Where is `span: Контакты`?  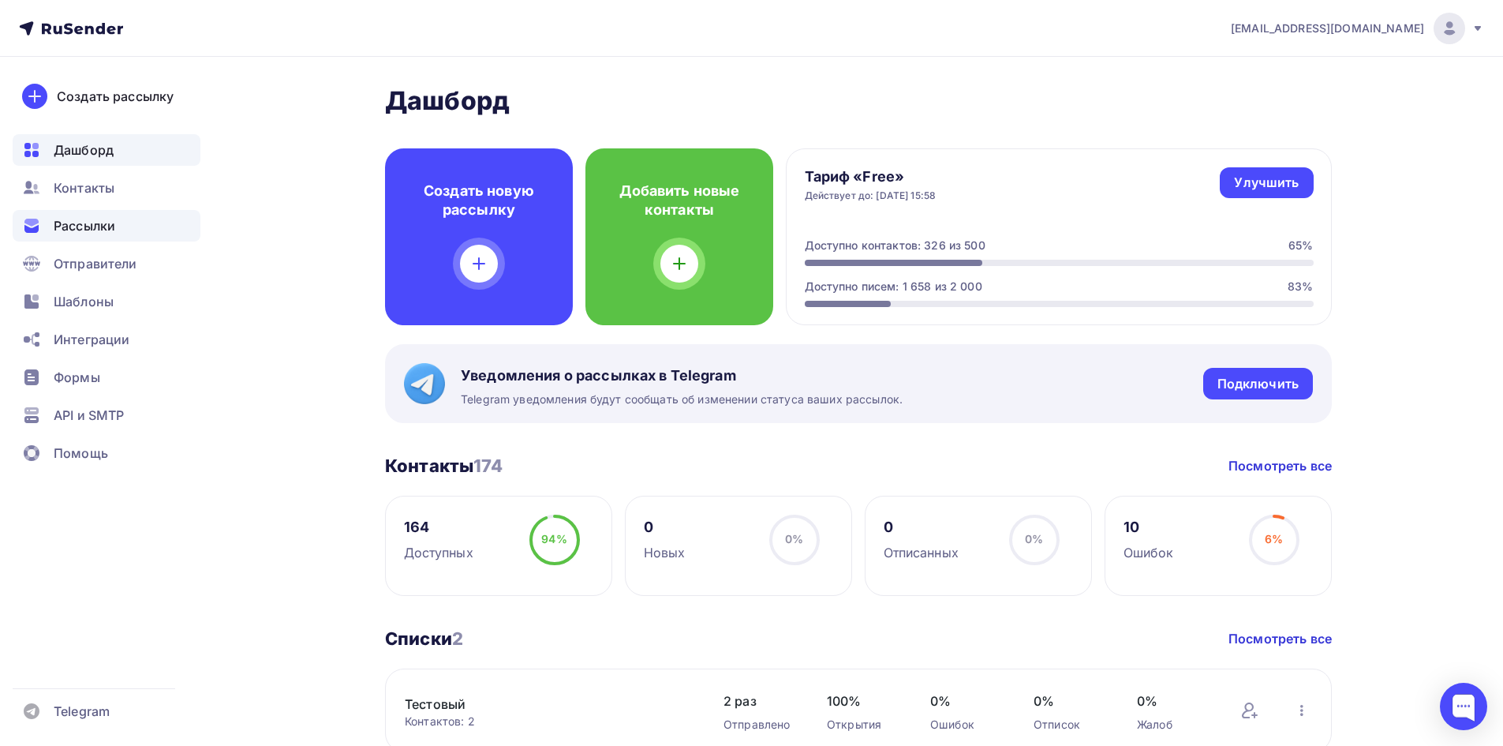 span: Контакты is located at coordinates (84, 188).